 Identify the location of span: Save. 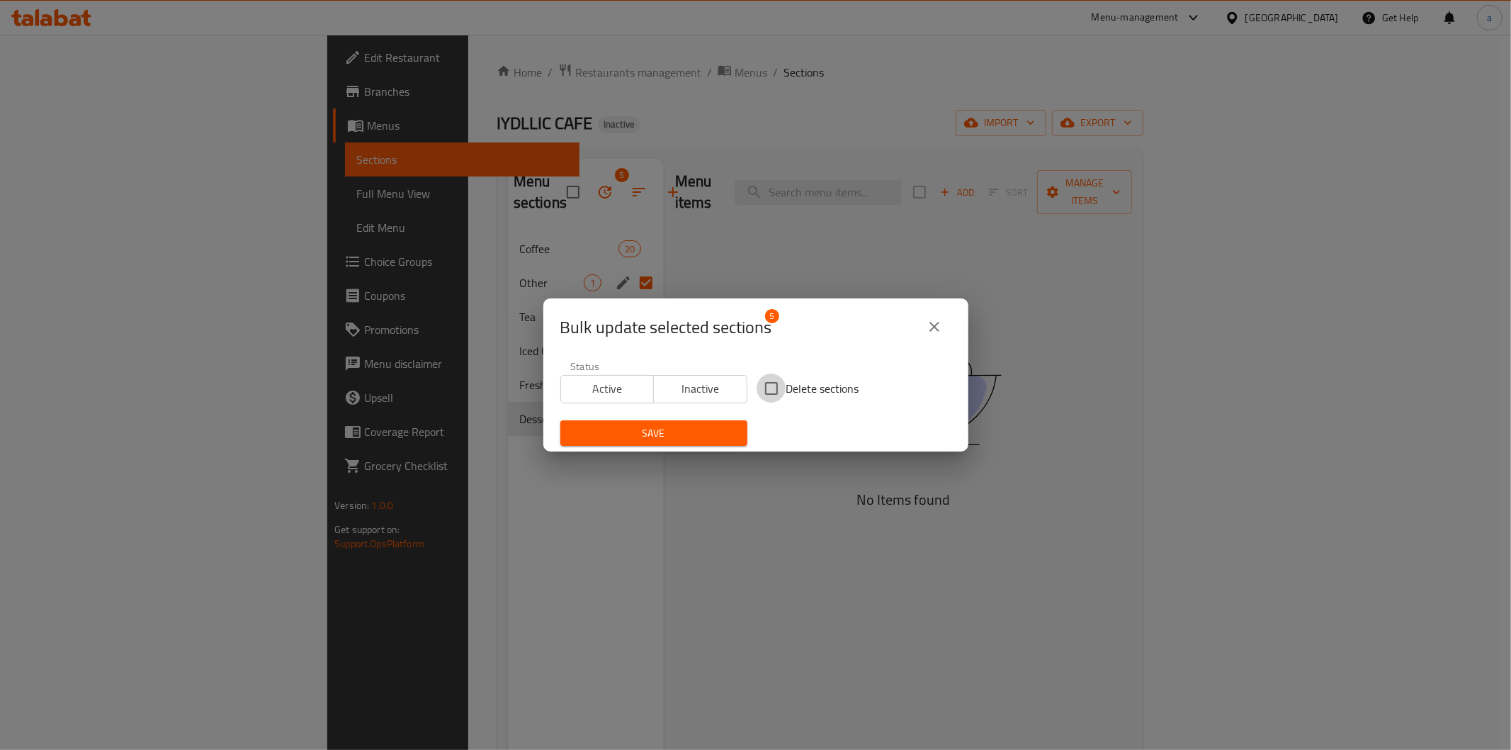
(654, 433).